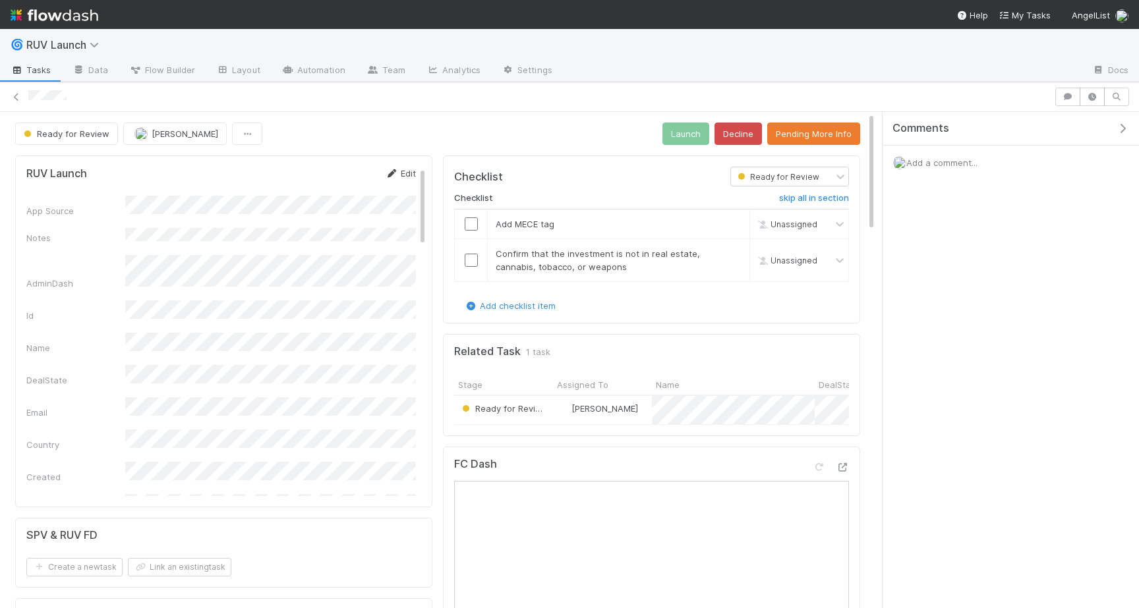 The width and height of the screenshot is (1139, 608). What do you see at coordinates (538, 352) in the screenshot?
I see `span: 1 task` at bounding box center [538, 352].